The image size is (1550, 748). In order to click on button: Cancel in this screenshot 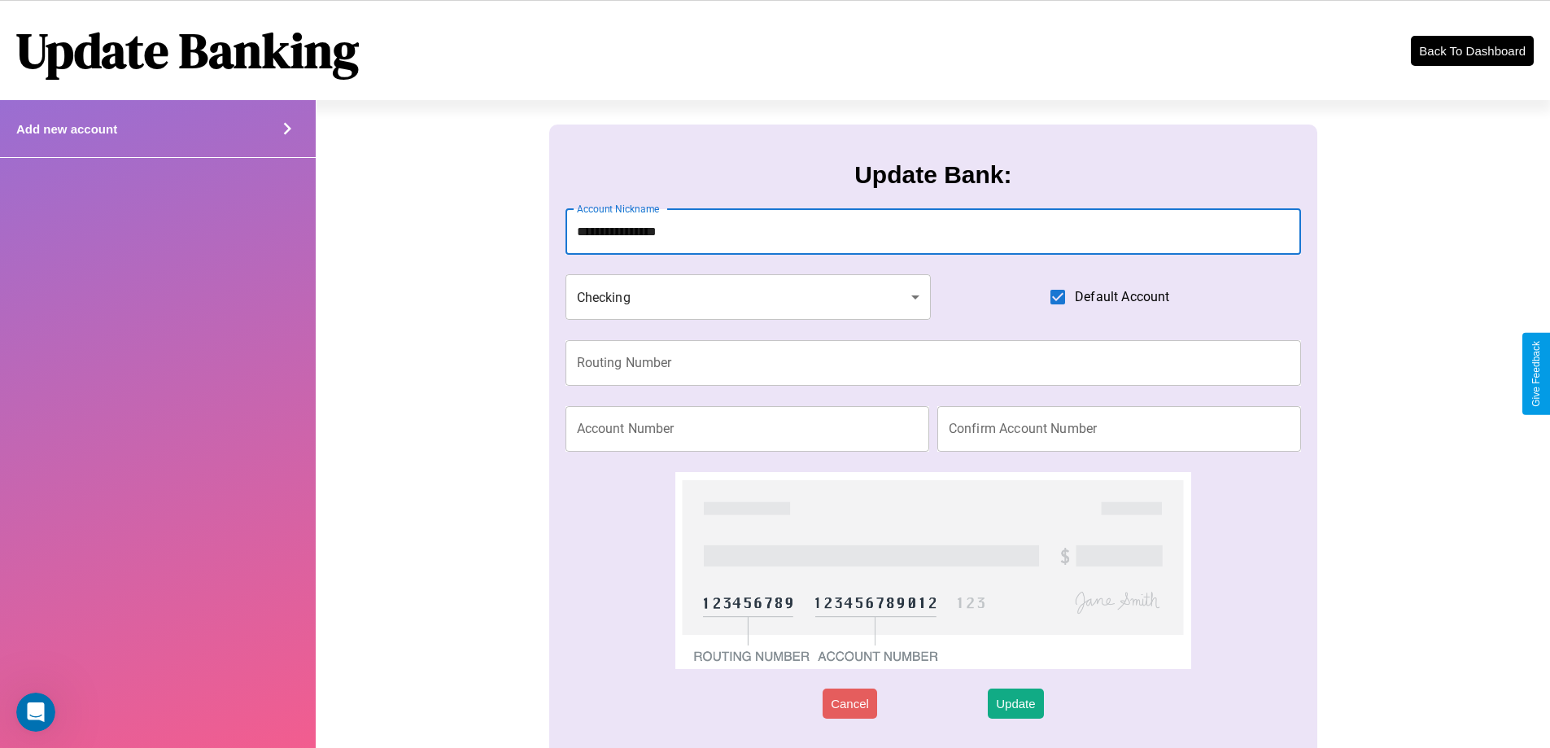, I will do `click(849, 703)`.